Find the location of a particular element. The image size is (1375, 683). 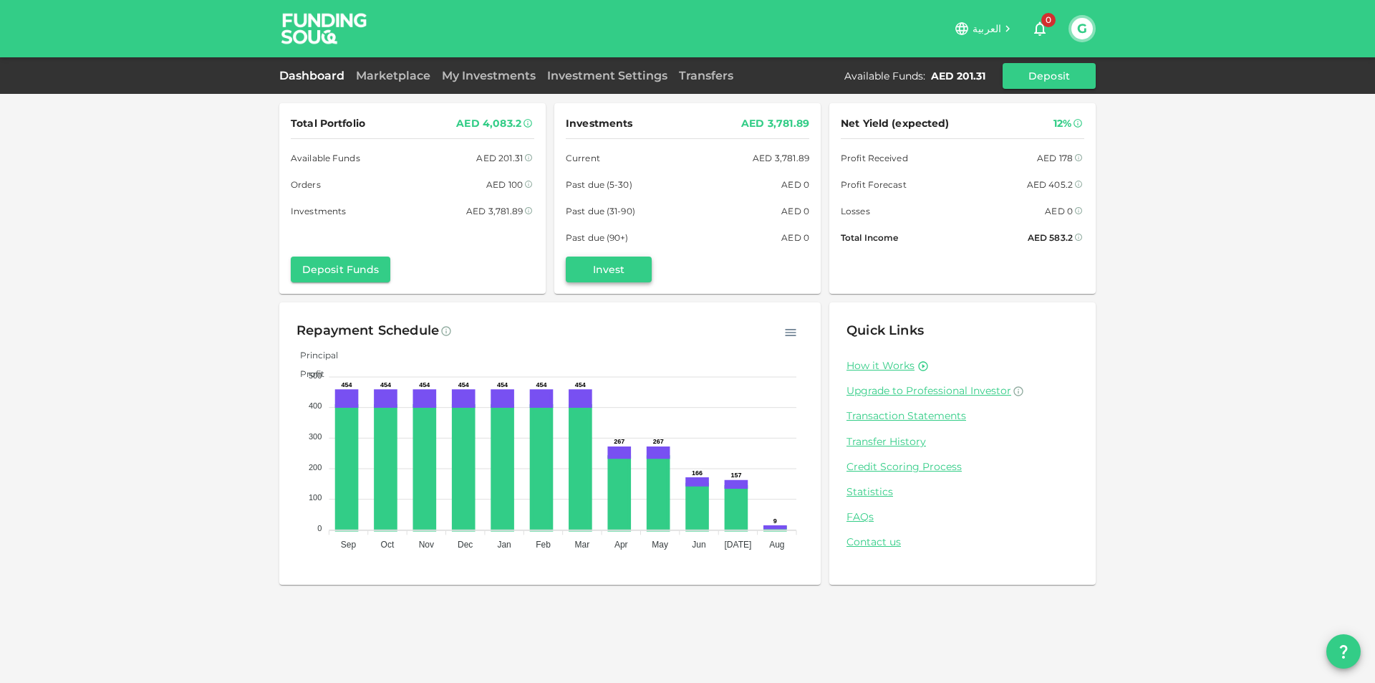

div: 12% is located at coordinates (1062, 123).